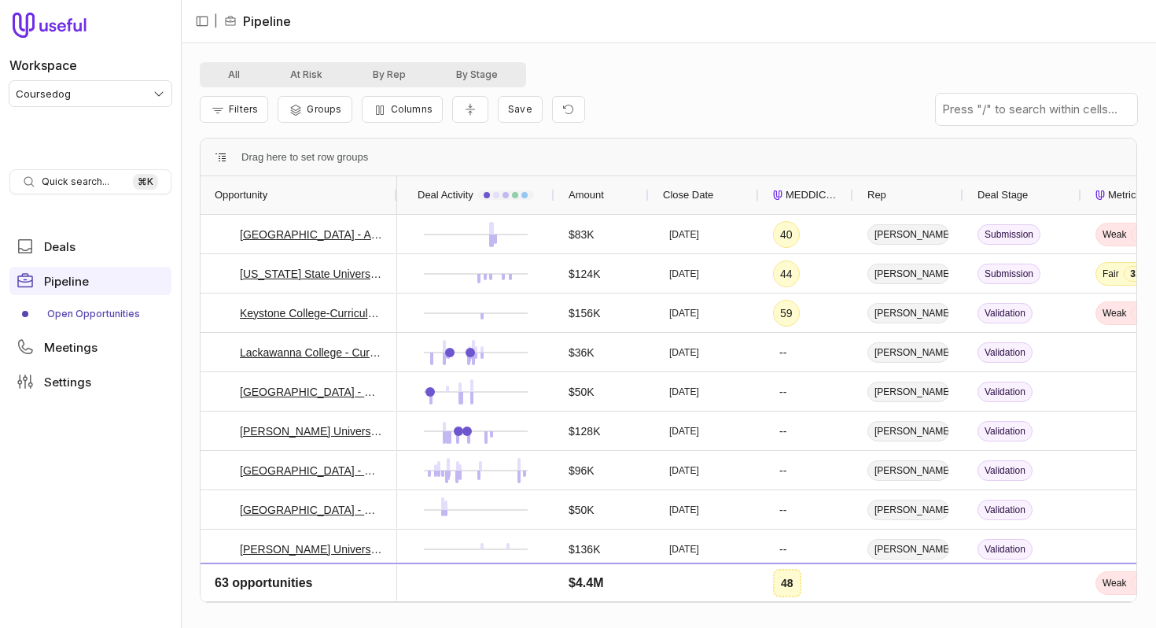 The width and height of the screenshot is (1156, 628). Describe the element at coordinates (477, 75) in the screenshot. I see `button: By Stage` at that location.